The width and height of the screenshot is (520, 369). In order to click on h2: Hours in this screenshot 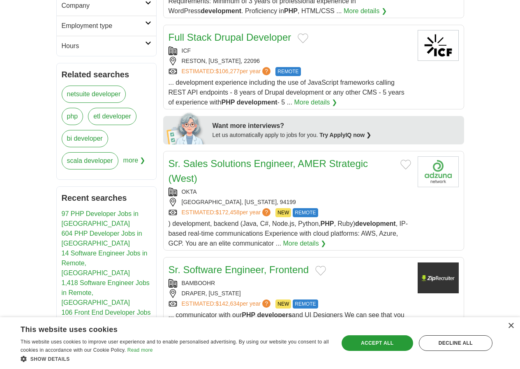, I will do `click(103, 46)`.